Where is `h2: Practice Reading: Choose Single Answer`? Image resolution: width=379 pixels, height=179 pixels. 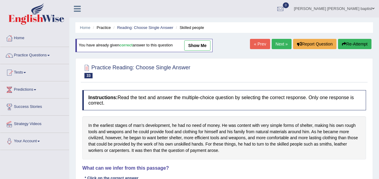
h2: Practice Reading: Choose Single Answer is located at coordinates (136, 71).